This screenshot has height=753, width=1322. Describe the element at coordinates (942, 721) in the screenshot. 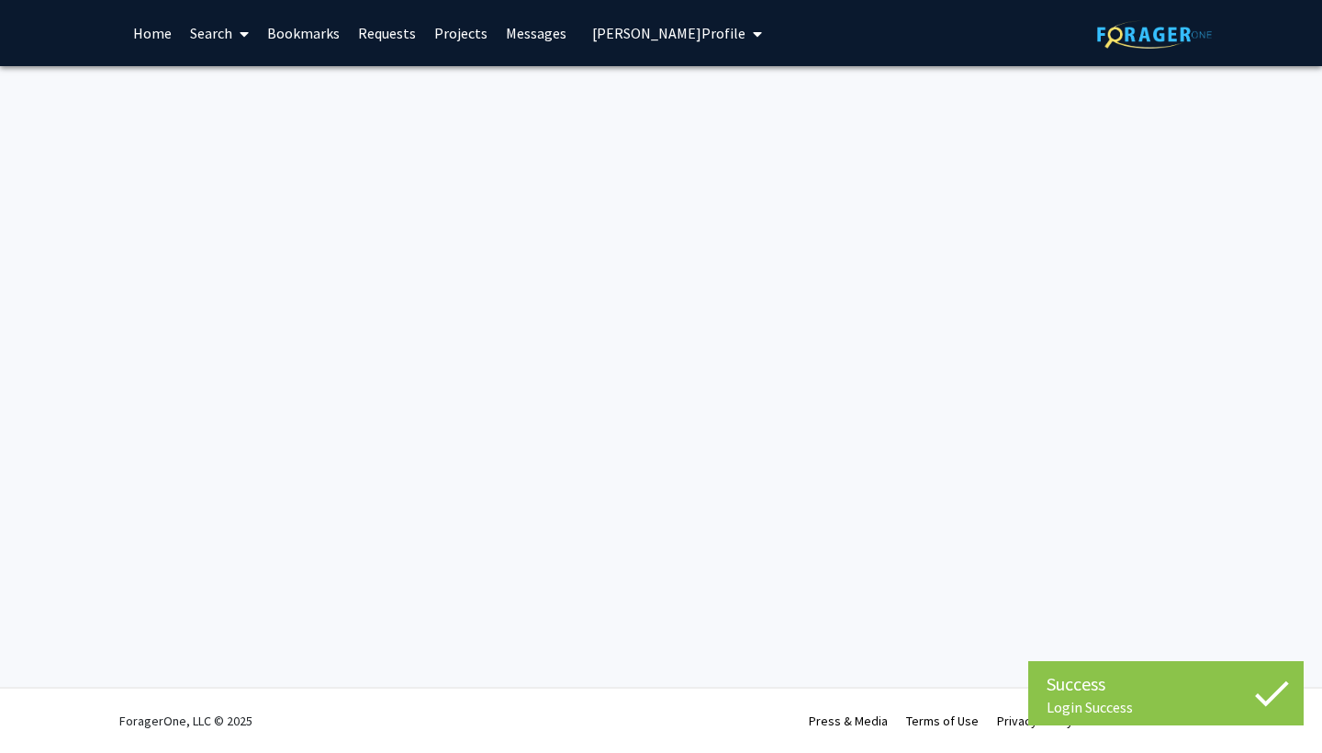

I see `a: Terms of Use` at that location.